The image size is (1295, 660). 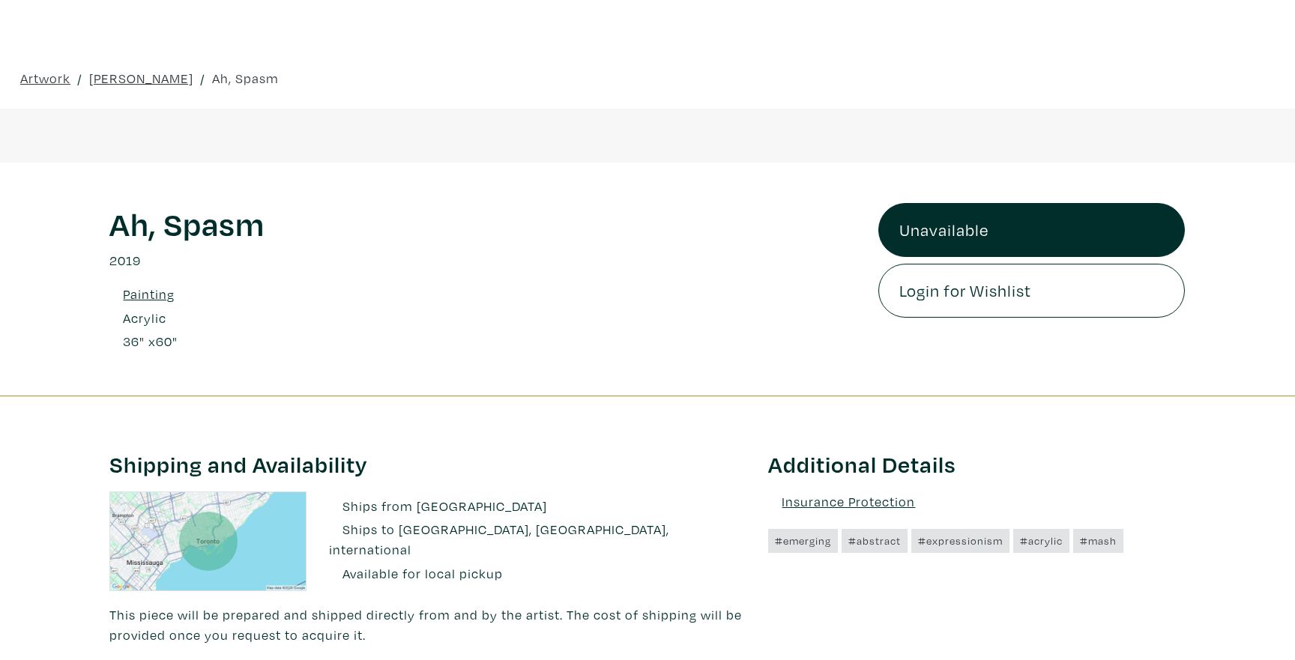 I want to click on span: 36, so click(x=131, y=341).